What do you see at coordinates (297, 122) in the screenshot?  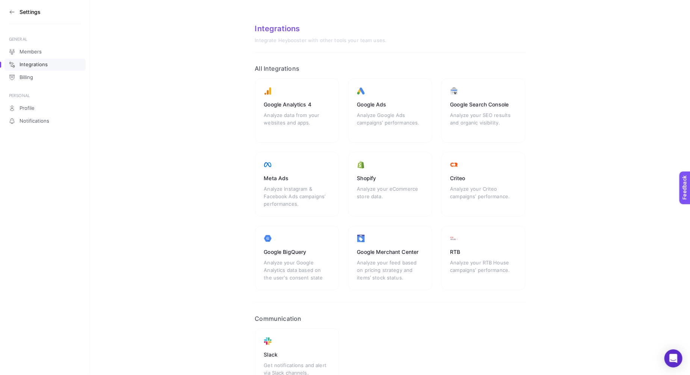 I see `div: Analyze data from your websites and apps.` at bounding box center [297, 122].